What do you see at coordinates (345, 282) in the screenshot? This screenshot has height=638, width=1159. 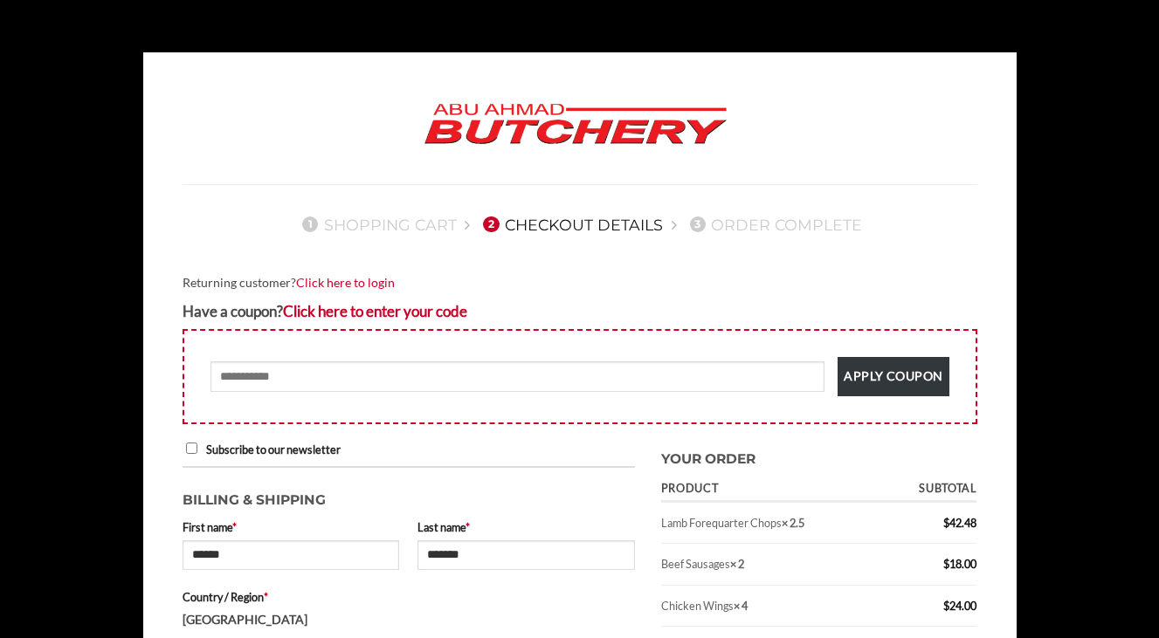 I see `a: Click here to login` at bounding box center [345, 282].